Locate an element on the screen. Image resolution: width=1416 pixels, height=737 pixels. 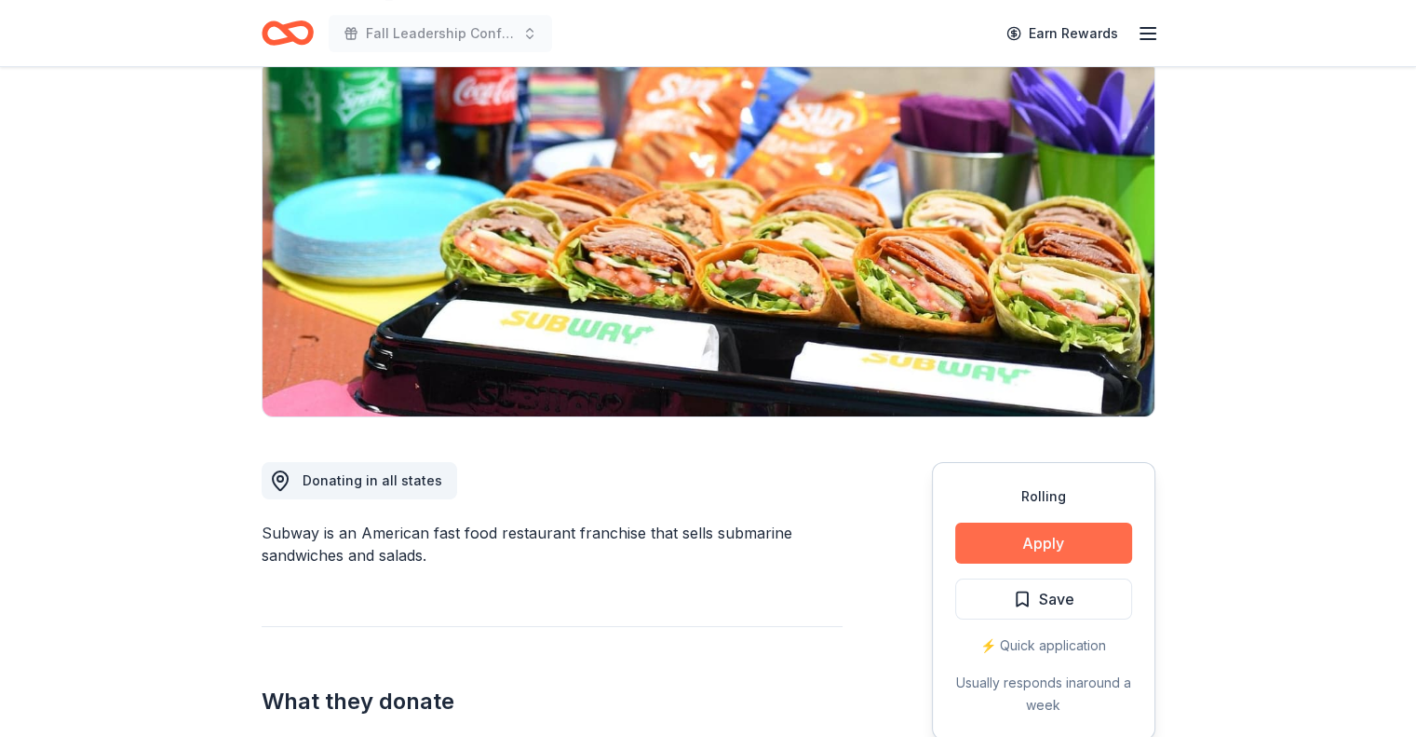
button: Fall Leadership Conference is located at coordinates (440, 34).